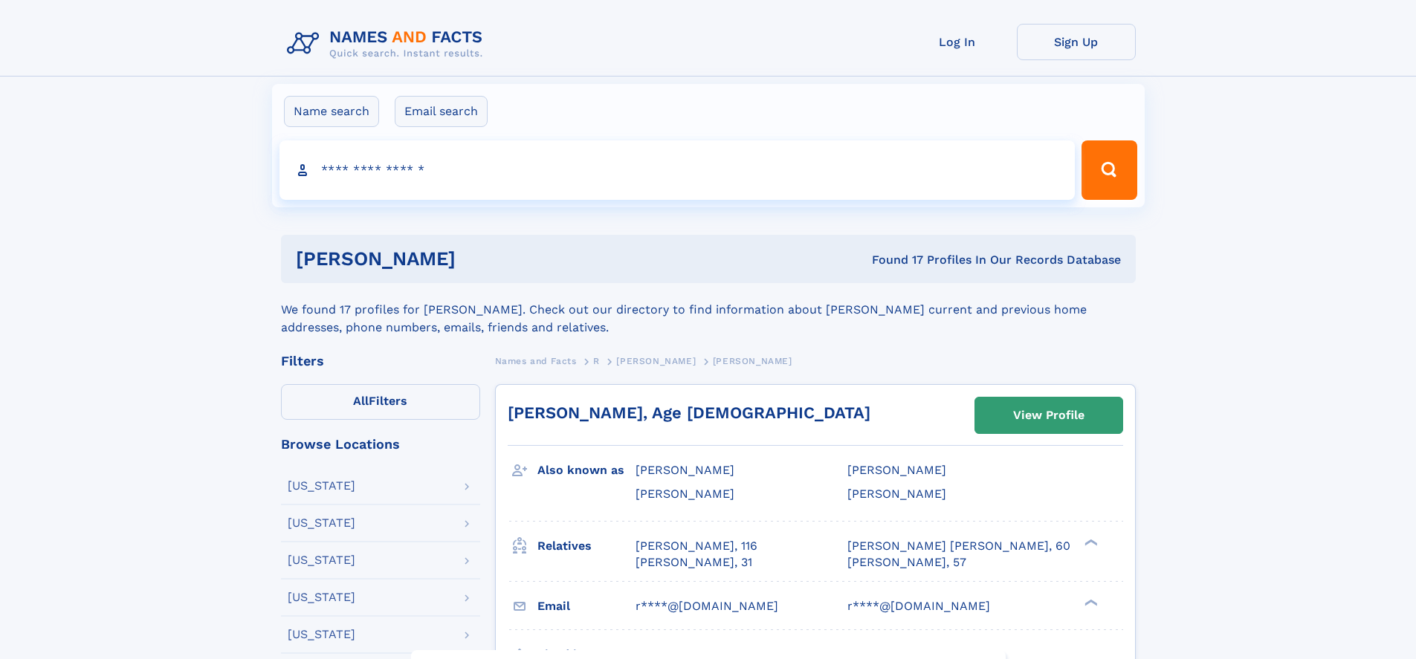 Image resolution: width=1416 pixels, height=659 pixels. I want to click on label: Email search, so click(441, 111).